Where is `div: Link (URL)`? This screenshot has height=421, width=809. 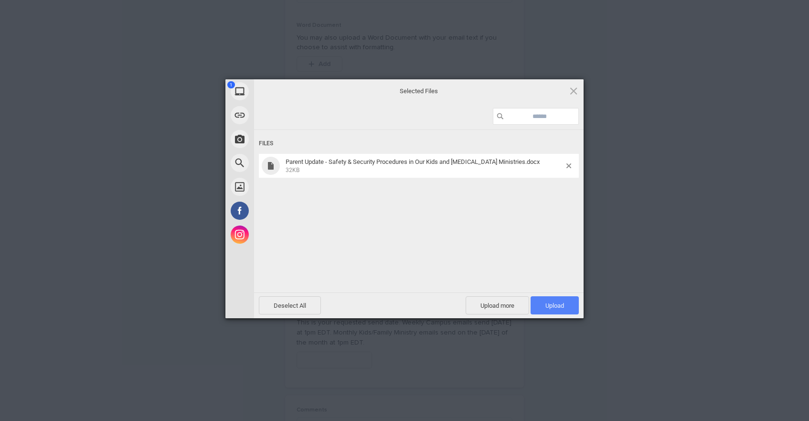 div: Link (URL) is located at coordinates (283, 115).